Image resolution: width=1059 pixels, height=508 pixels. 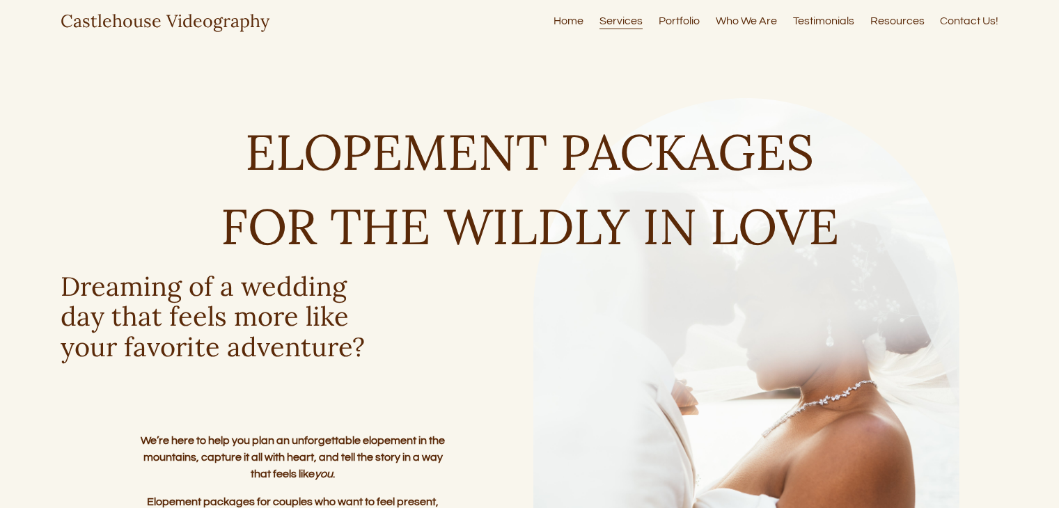 What do you see at coordinates (621, 21) in the screenshot?
I see `a: Services` at bounding box center [621, 21].